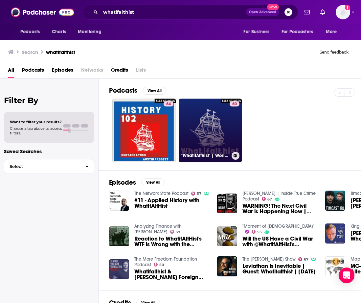 The width and height of the screenshot is (361, 303). I want to click on span: Want to filter your results?, so click(36, 122).